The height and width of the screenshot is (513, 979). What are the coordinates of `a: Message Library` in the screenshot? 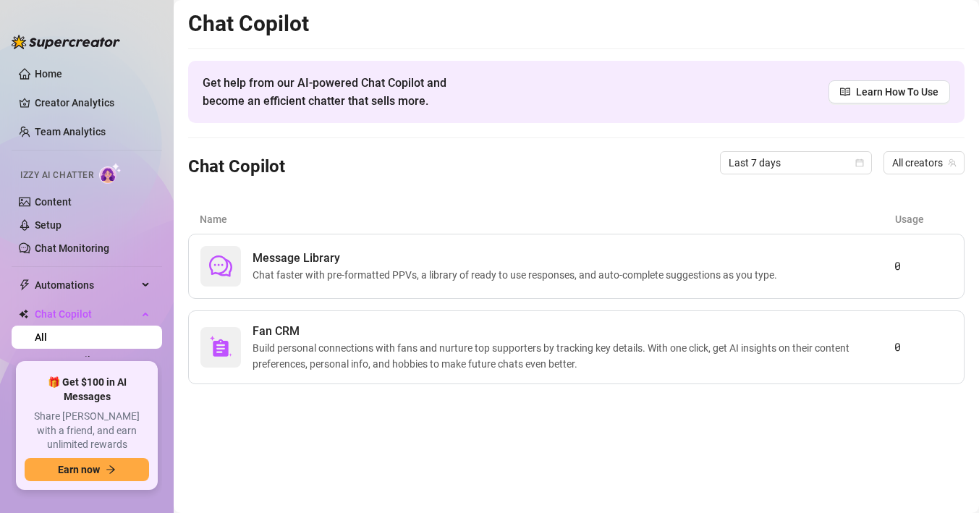 It's located at (73, 360).